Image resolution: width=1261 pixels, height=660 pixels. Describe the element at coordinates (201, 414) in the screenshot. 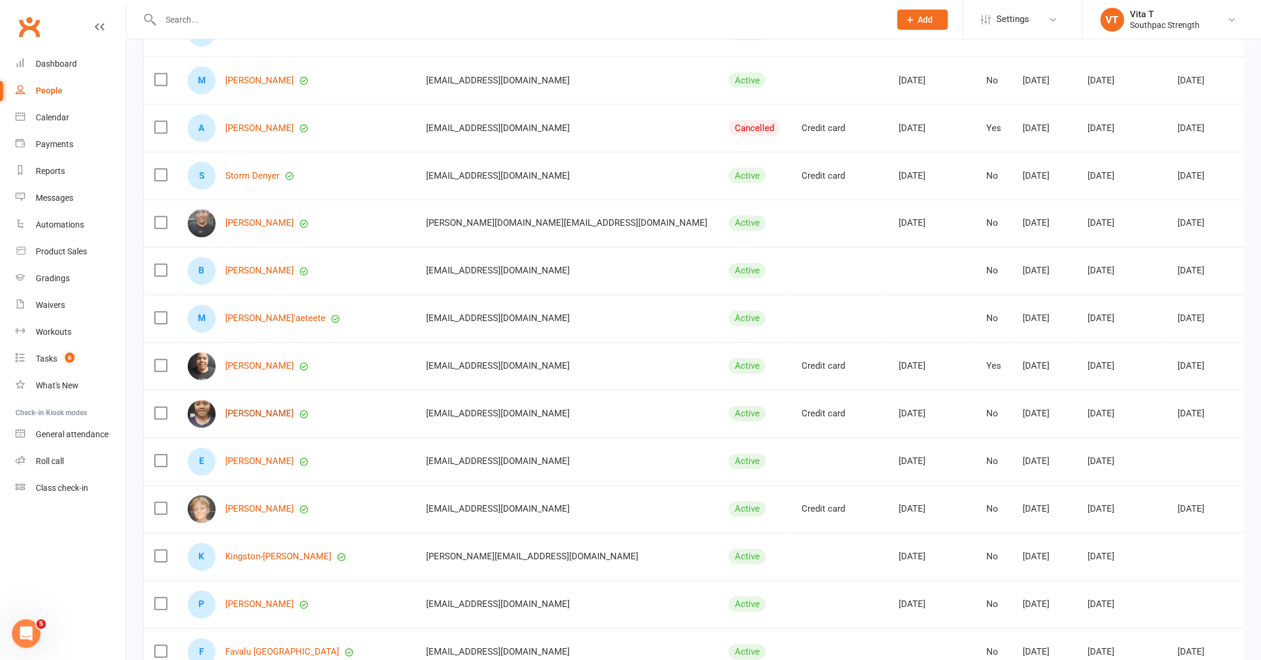

I see `img: Saraia` at that location.